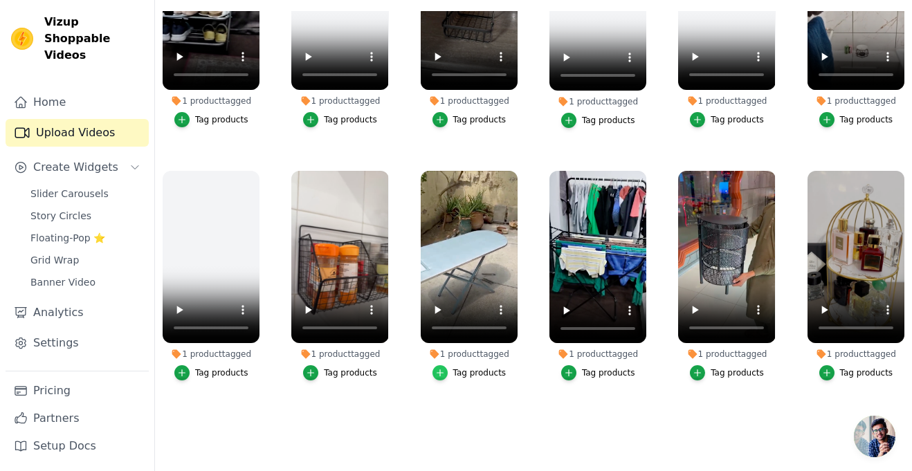  I want to click on span: Story Circles, so click(61, 216).